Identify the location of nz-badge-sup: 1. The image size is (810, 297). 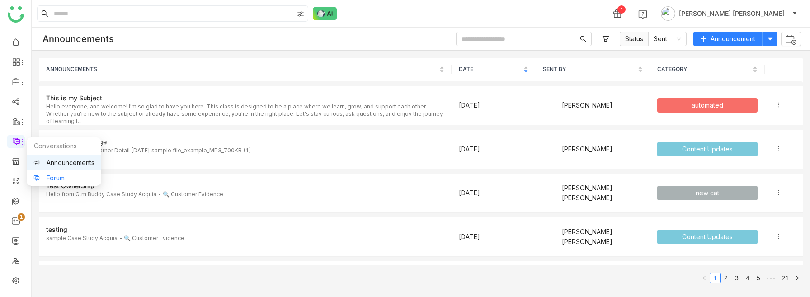
(21, 217).